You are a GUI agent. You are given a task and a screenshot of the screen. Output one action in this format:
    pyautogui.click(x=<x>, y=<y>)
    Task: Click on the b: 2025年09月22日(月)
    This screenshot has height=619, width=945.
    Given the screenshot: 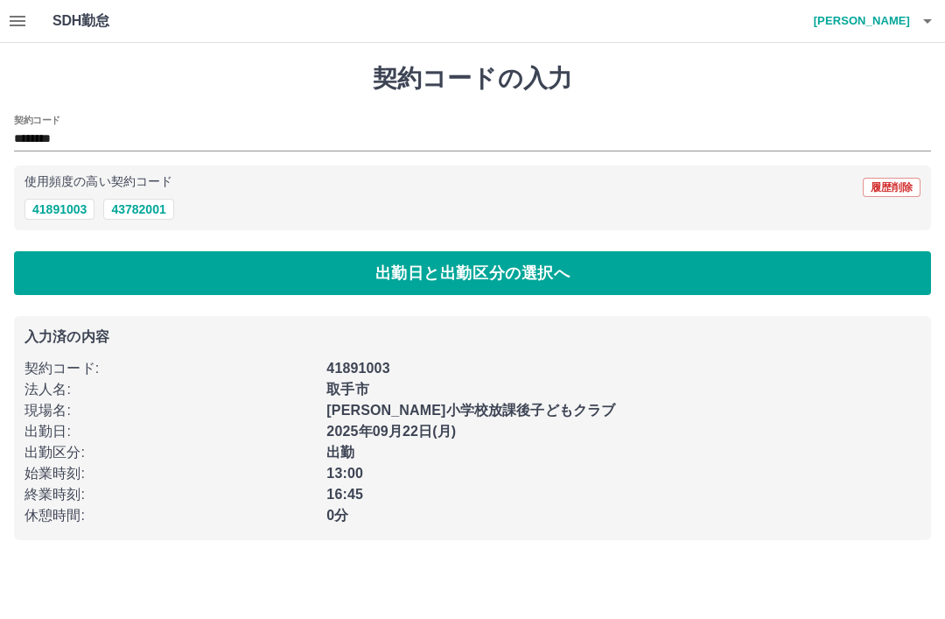 What is the action you would take?
    pyautogui.click(x=391, y=430)
    